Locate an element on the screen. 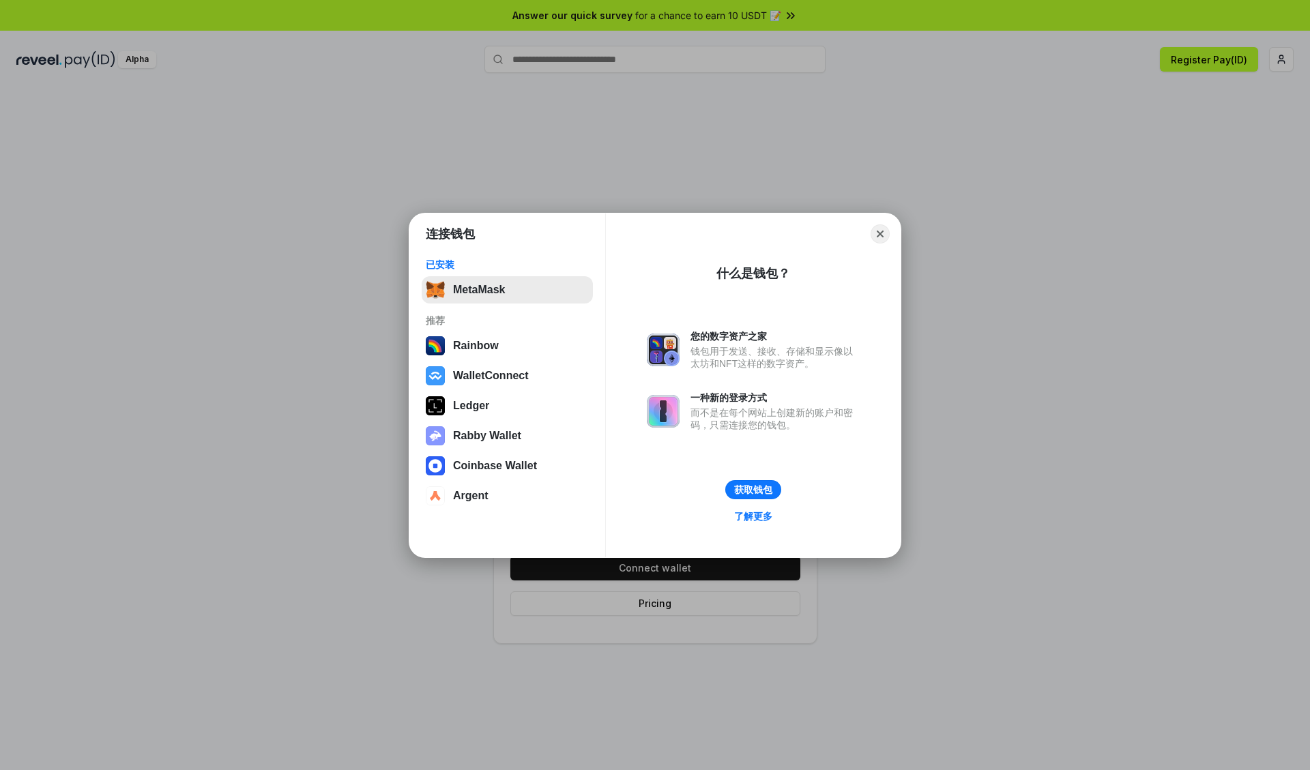 This screenshot has width=1310, height=770. img: svg+xml,%3Csvg%20xmlns%3D%22http%3A%2F%2Fwww.w3.org%2F2000%2Fsvg%22%20width%3D%2228%22%20height%3... is located at coordinates (435, 406).